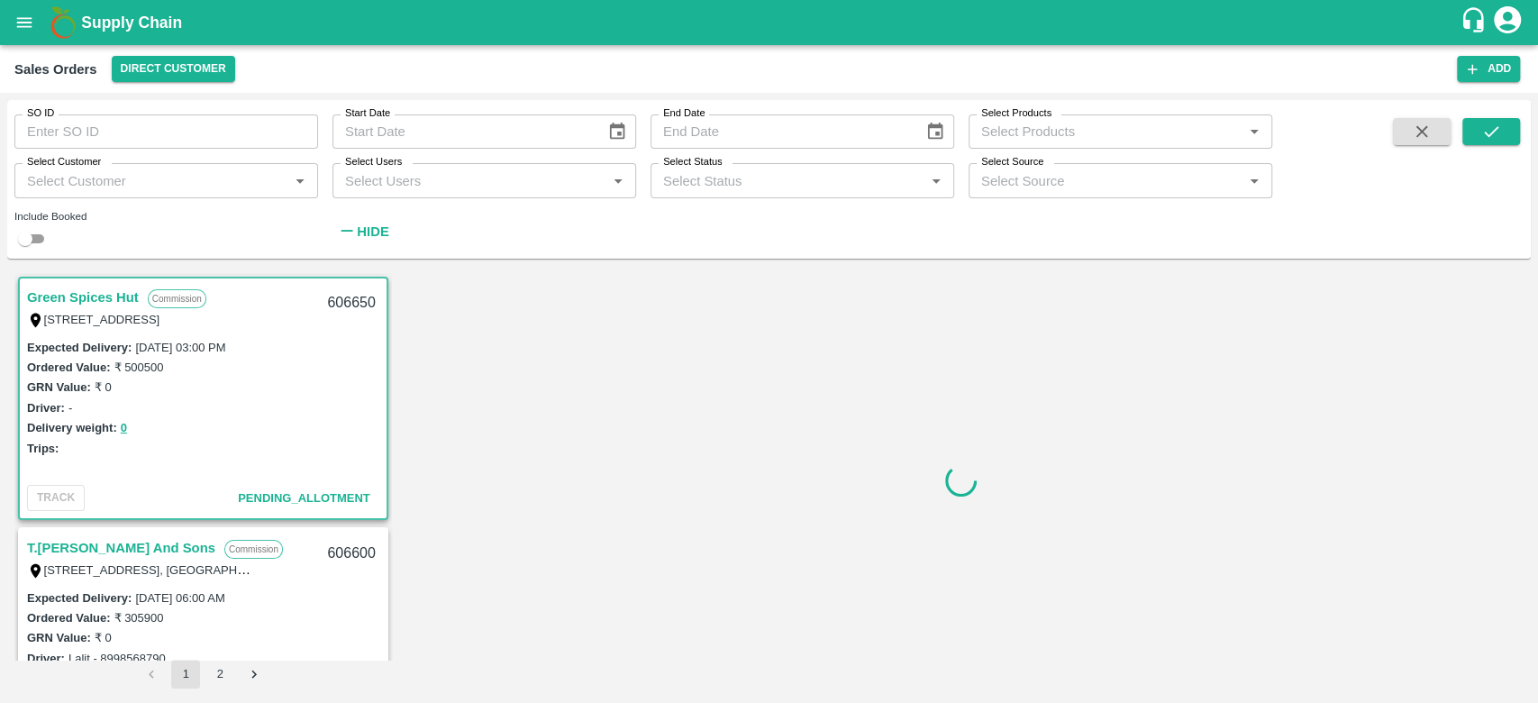 This screenshot has width=1538, height=703. Describe the element at coordinates (770, 23) in the screenshot. I see `a: Supply Chain` at that location.